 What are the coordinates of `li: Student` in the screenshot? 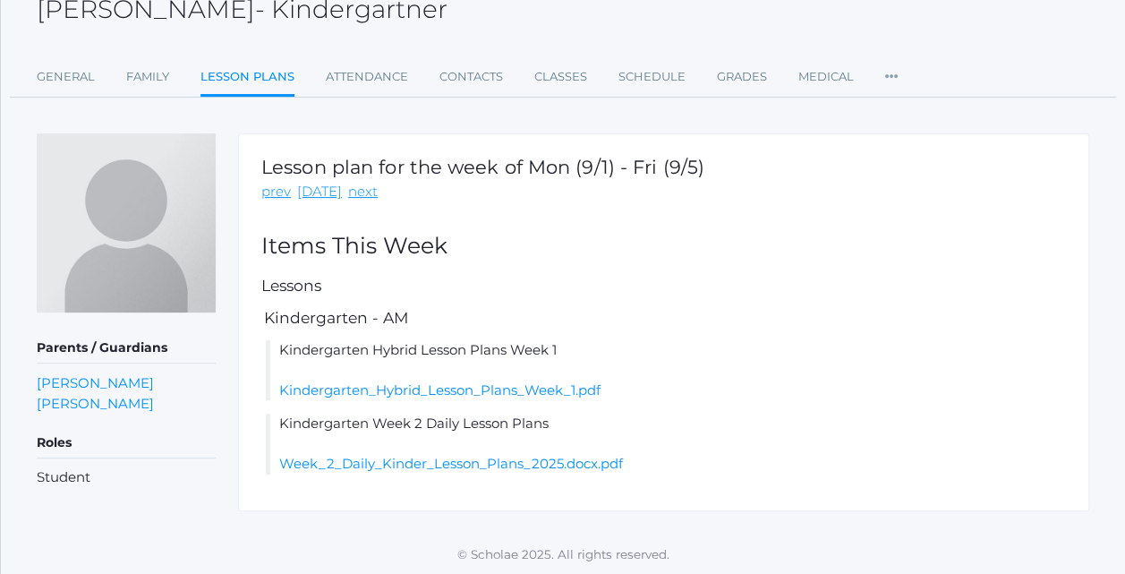 It's located at (126, 477).